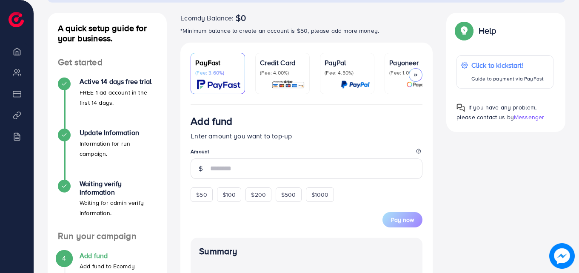 The width and height of the screenshot is (579, 273). I want to click on h4: Run your campaign, so click(107, 236).